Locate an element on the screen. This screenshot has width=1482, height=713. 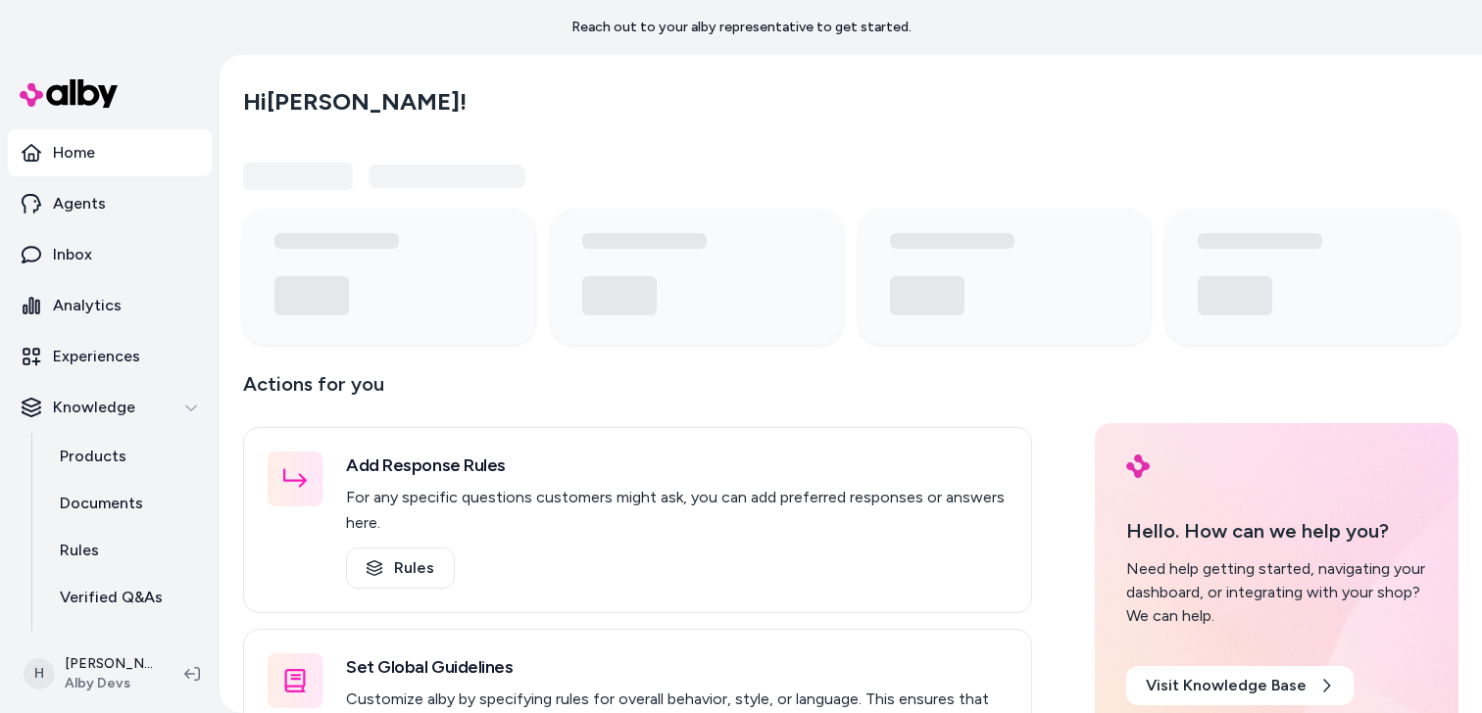
p: Experiences is located at coordinates (96, 357).